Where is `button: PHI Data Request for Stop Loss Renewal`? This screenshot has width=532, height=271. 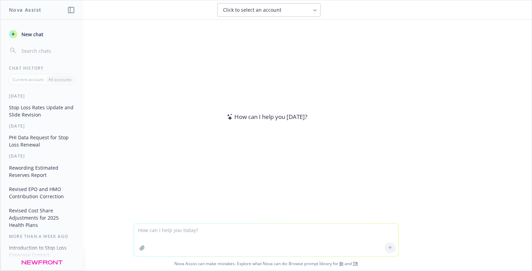 button: PHI Data Request for Stop Loss Renewal is located at coordinates (42, 141).